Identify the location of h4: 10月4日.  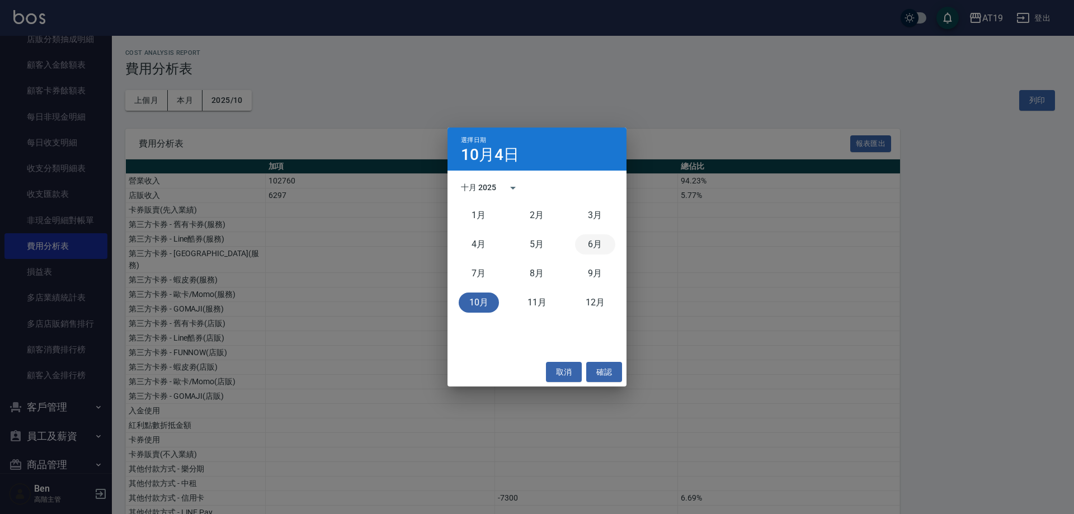
(490, 155).